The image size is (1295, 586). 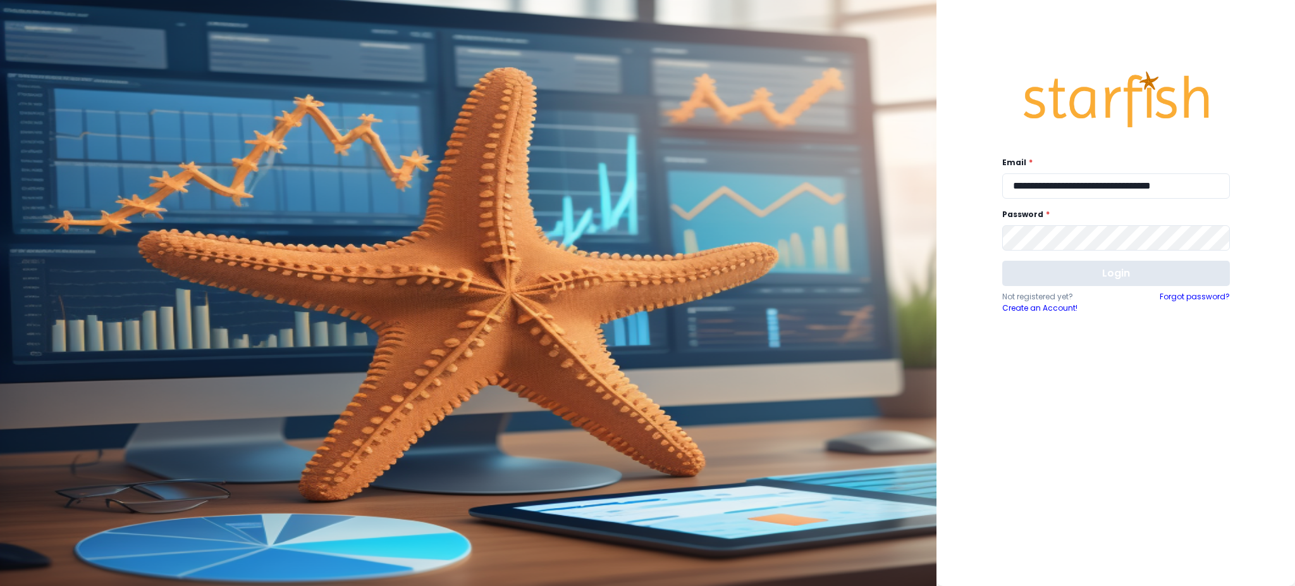 What do you see at coordinates (1113, 214) in the screenshot?
I see `label: Password` at bounding box center [1113, 214].